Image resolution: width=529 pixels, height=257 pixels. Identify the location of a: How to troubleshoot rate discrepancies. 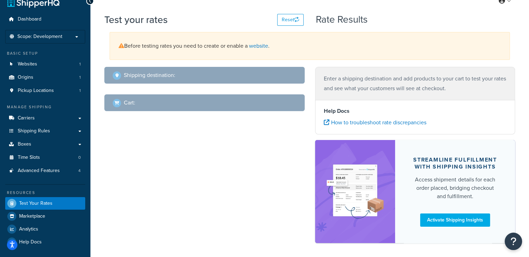
(375, 122).